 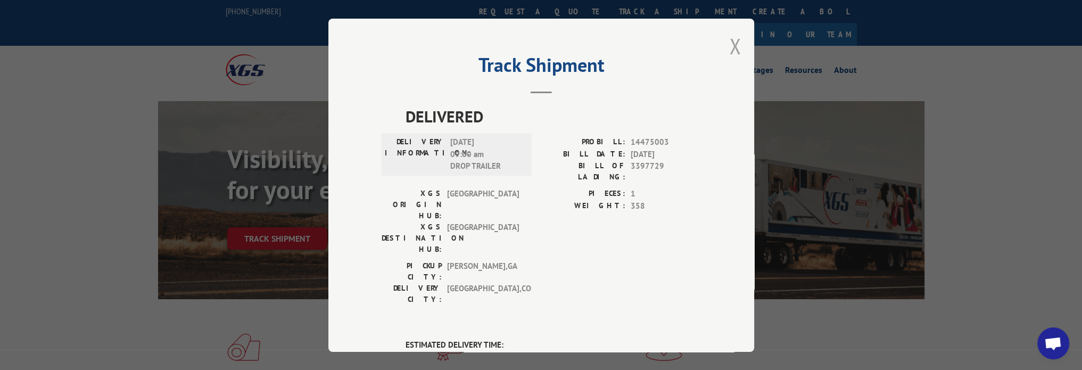 What do you see at coordinates (541, 68) in the screenshot?
I see `h2: Track Shipment` at bounding box center [541, 68].